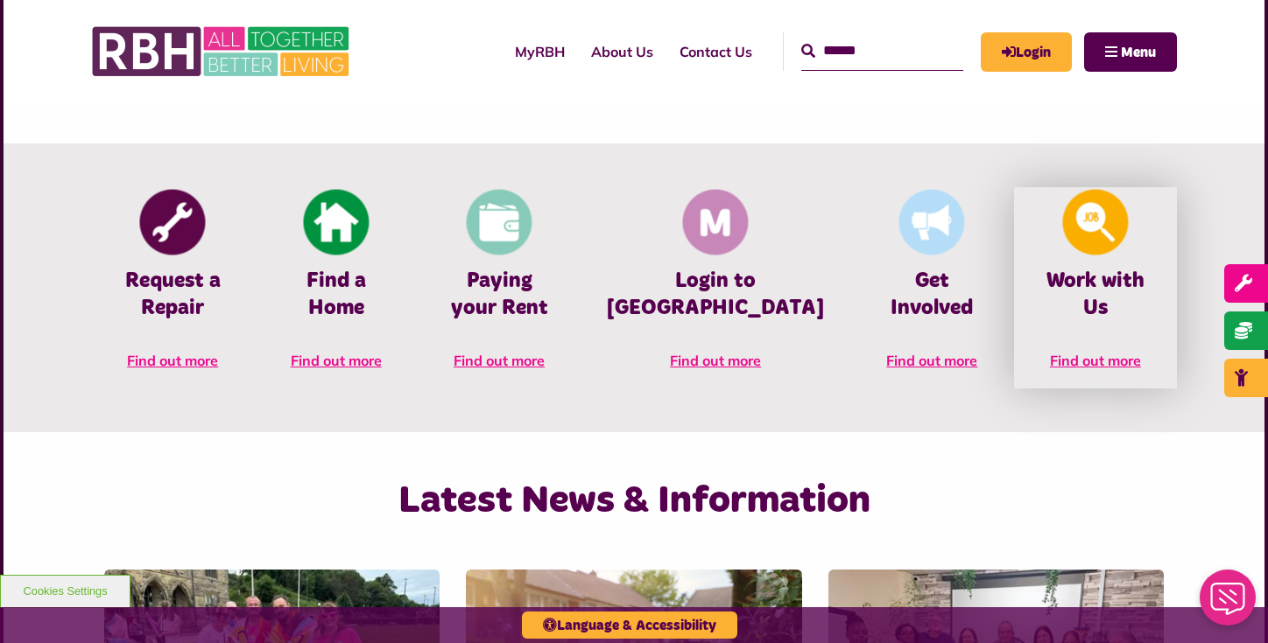 The height and width of the screenshot is (643, 1268). What do you see at coordinates (172, 295) in the screenshot?
I see `h4: Request a Repair` at bounding box center [172, 295].